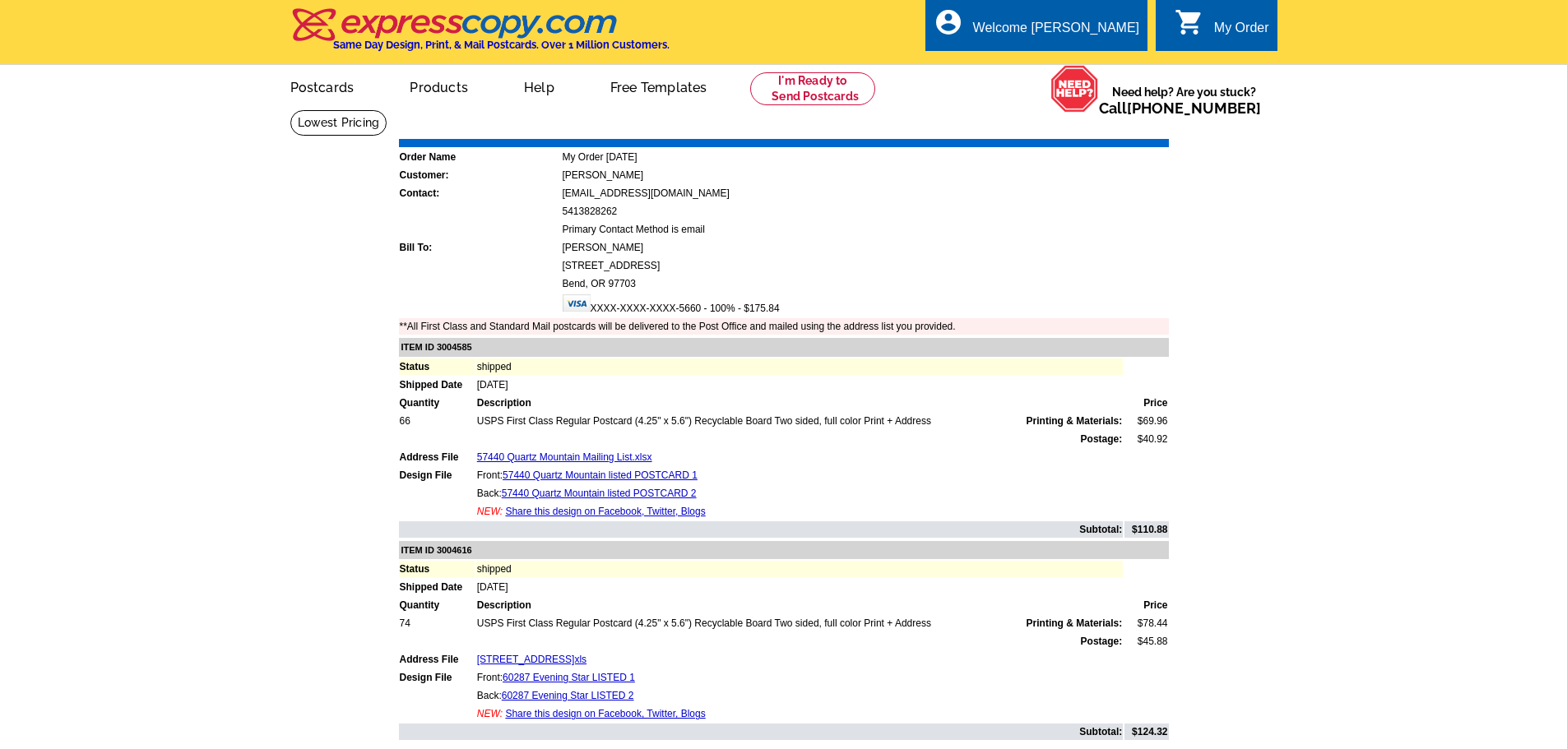  Describe the element at coordinates (1241, 32) in the screenshot. I see `div: My Order` at that location.